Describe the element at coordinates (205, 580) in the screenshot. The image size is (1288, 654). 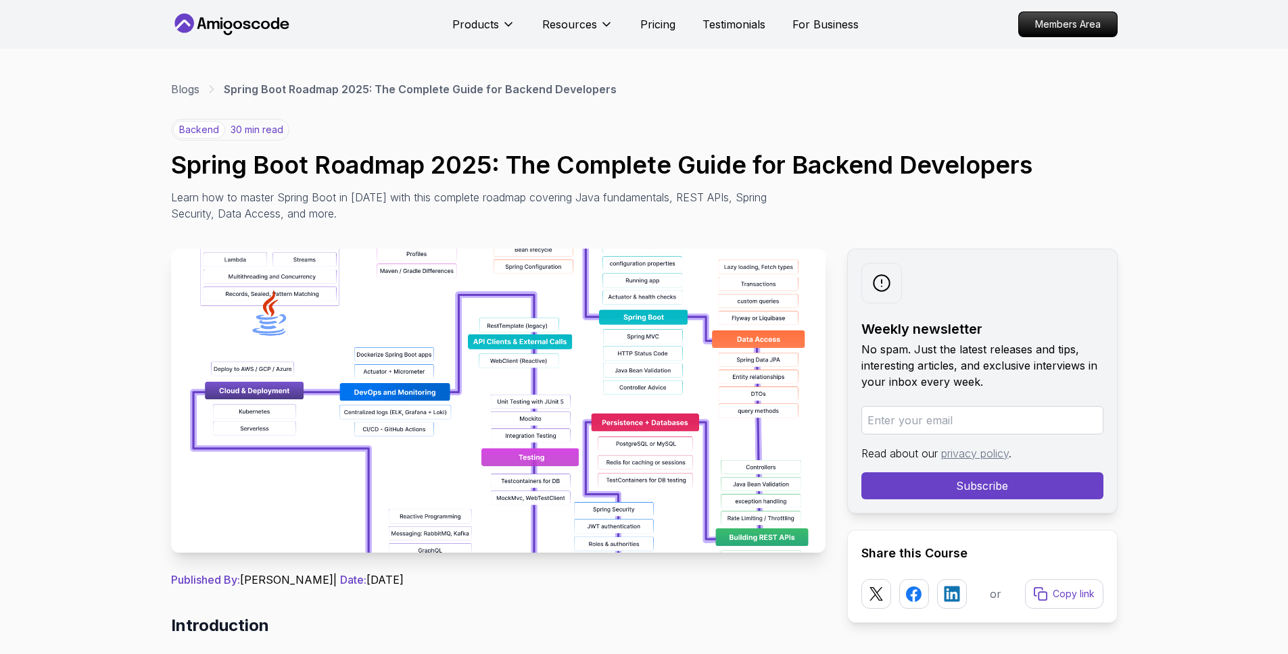
I see `span: Published By:` at that location.